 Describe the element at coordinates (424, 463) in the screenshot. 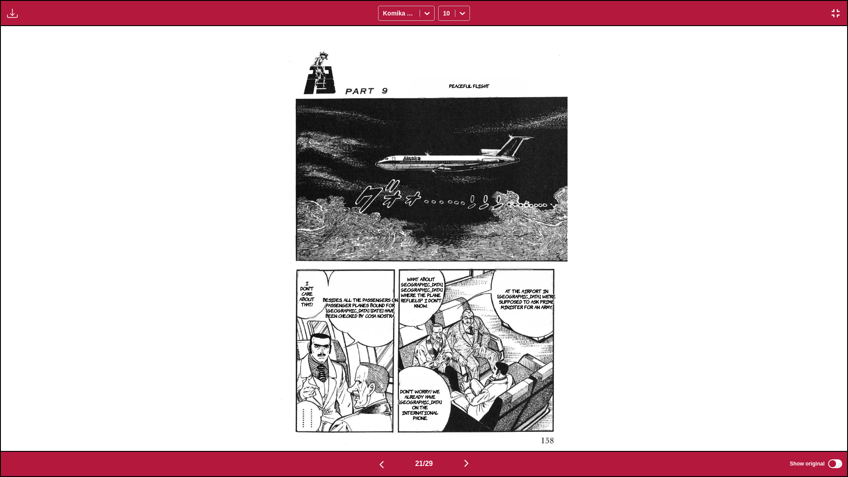

I see `span: 21 / 29` at that location.